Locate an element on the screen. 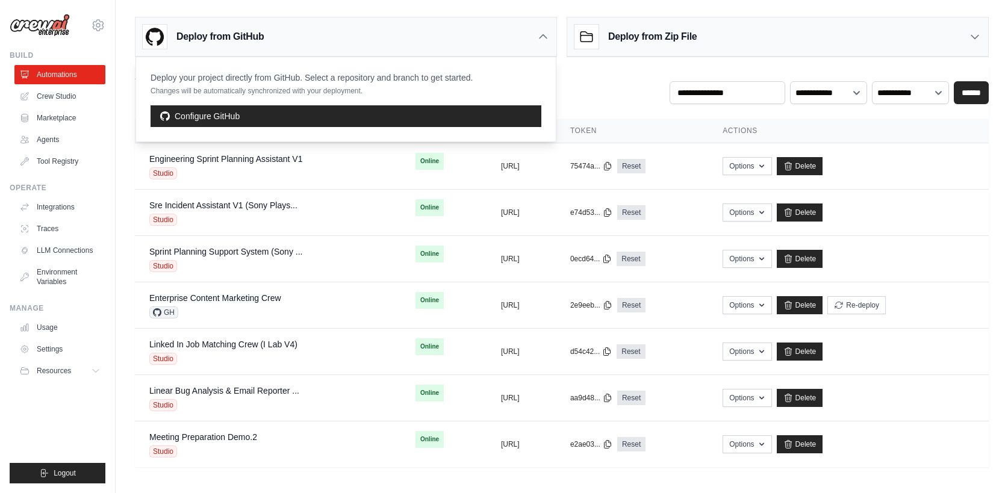 The image size is (1008, 493). a: Enterprise Content Marketing Crew is located at coordinates (215, 298).